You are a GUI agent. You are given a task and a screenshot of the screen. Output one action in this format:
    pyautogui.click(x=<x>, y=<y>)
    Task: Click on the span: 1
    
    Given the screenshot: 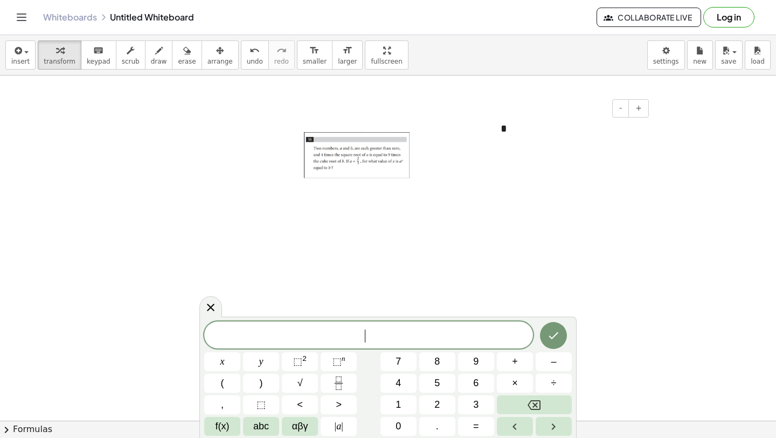 What is the action you would take?
    pyautogui.click(x=398, y=404)
    